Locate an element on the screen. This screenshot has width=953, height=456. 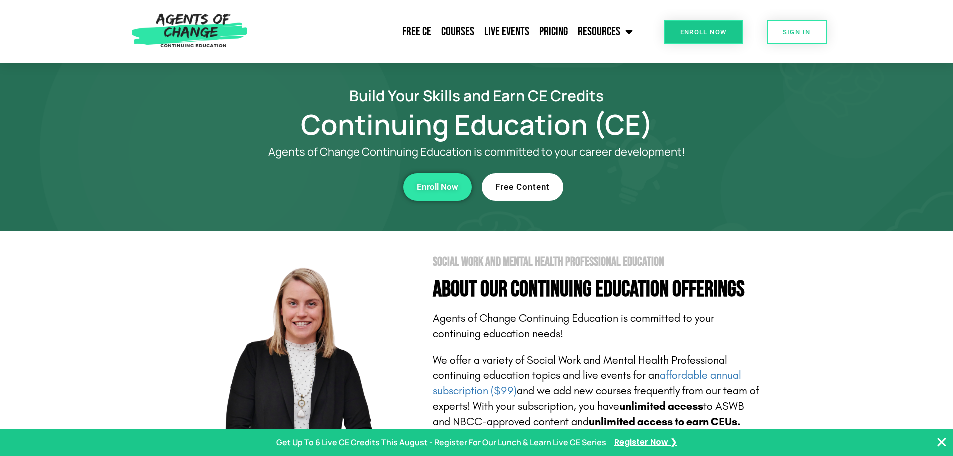
p: Agents of Change Continuing Education is committed to your career development! is located at coordinates (477, 152).